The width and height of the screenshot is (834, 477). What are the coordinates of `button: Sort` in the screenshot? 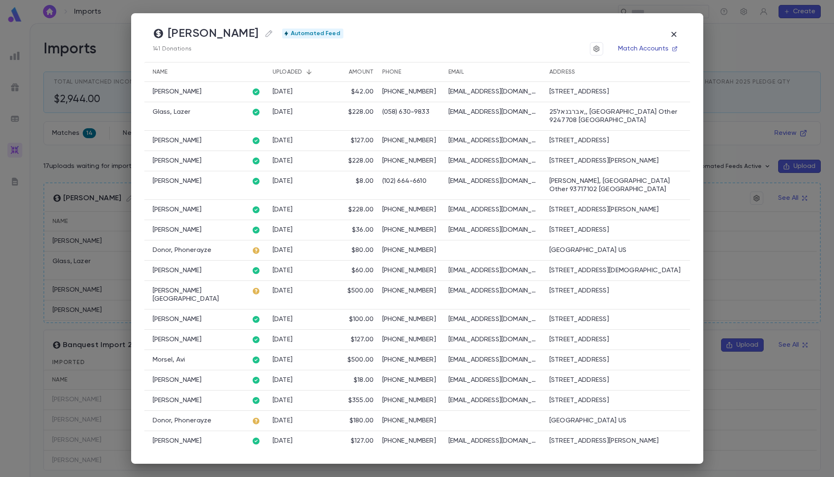 It's located at (342, 72).